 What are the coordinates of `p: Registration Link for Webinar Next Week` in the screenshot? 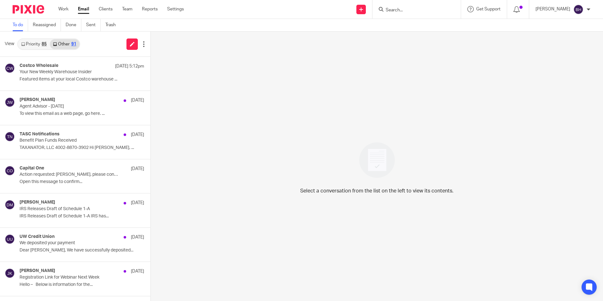 It's located at (69, 277).